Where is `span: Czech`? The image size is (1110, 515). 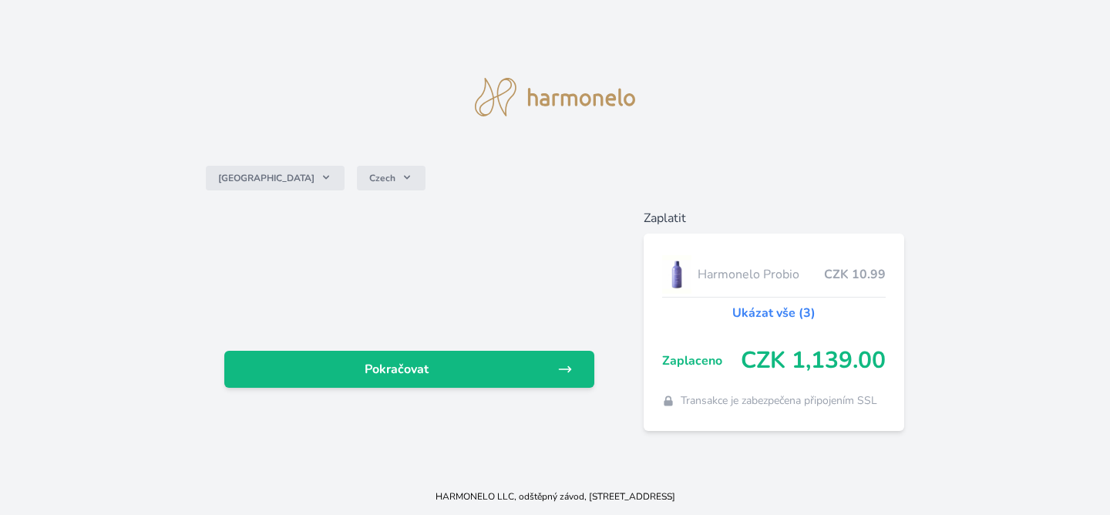
span: Czech is located at coordinates (382, 178).